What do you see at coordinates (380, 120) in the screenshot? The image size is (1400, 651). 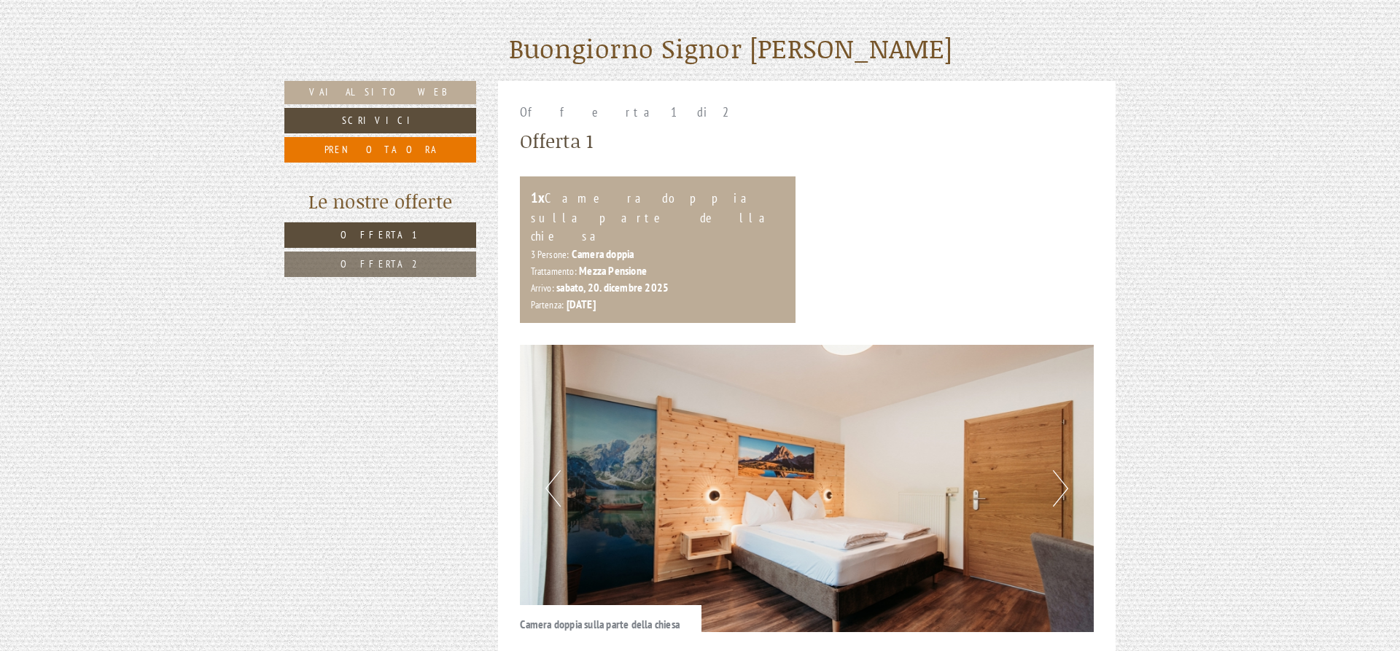 I see `a: Scrivici` at bounding box center [380, 120].